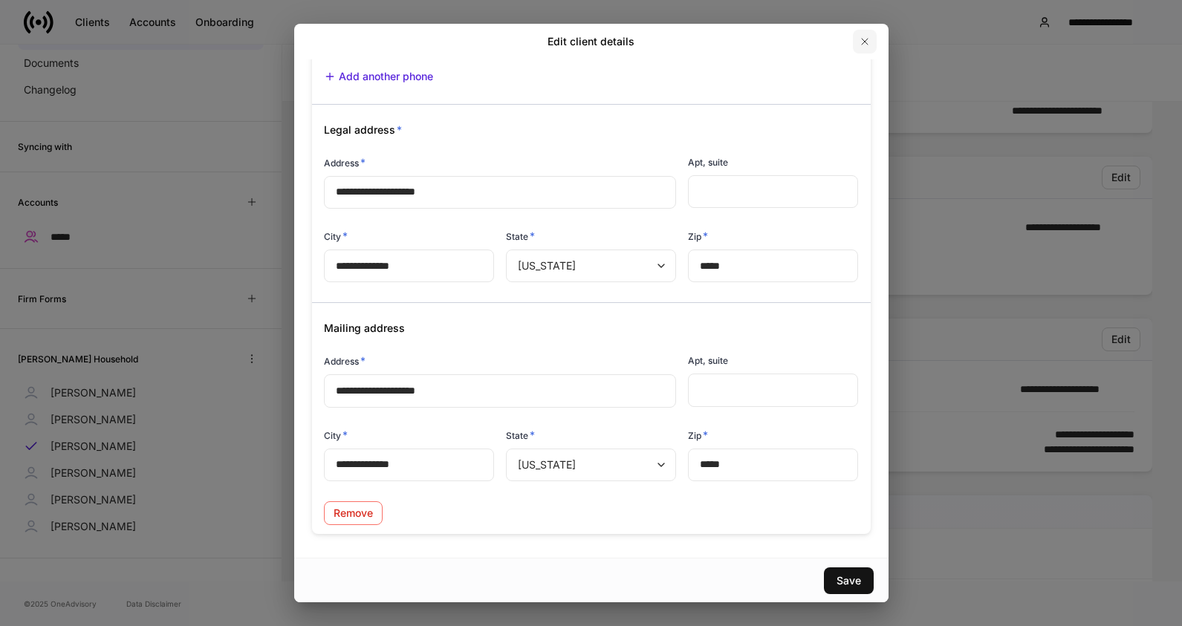 The height and width of the screenshot is (626, 1182). Describe the element at coordinates (590, 42) in the screenshot. I see `h2: Edit client details` at that location.